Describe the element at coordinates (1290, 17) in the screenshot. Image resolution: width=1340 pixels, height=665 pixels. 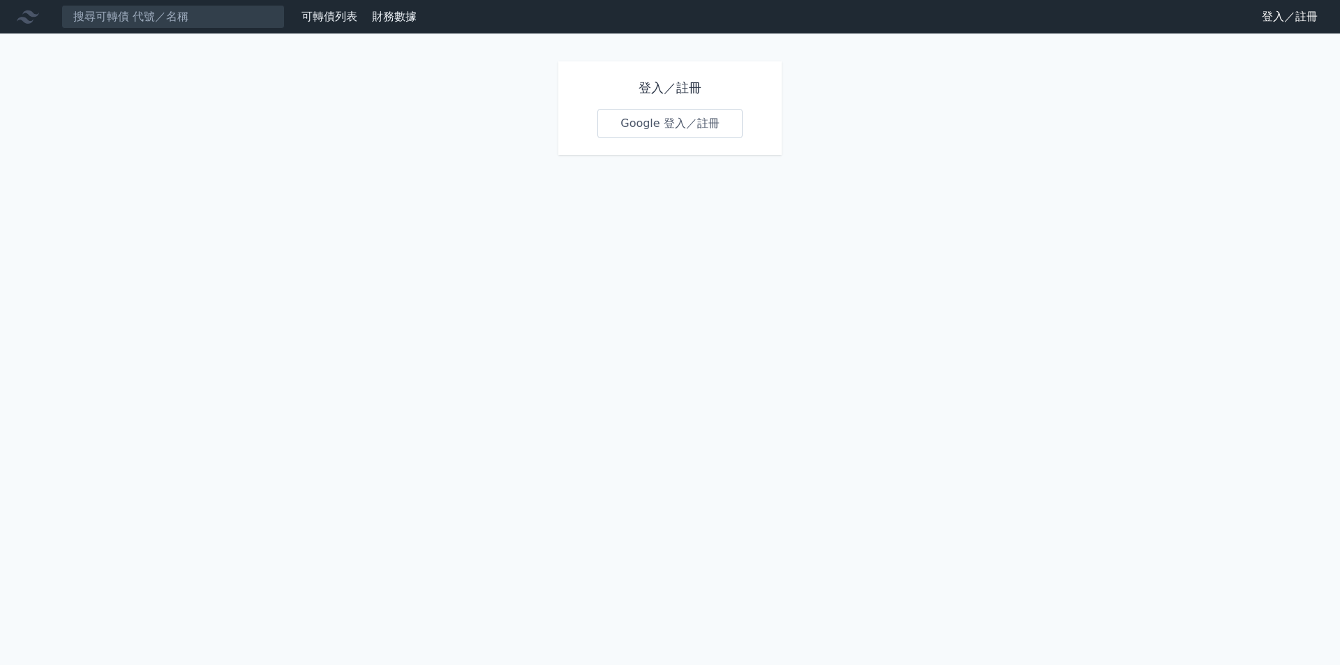
I see `a: 登入／註冊` at that location.